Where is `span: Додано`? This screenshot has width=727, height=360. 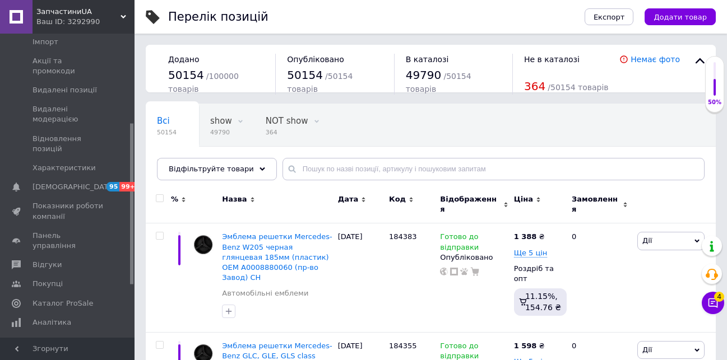
span: Додано is located at coordinates (183, 59).